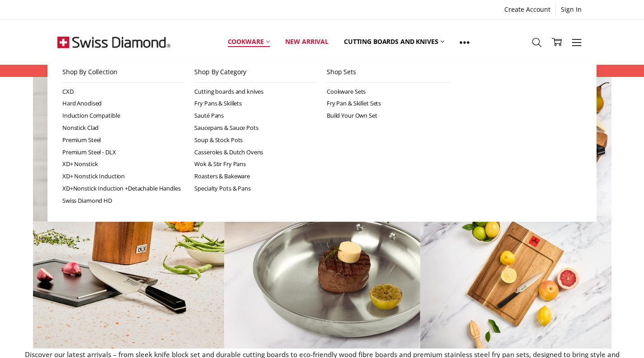 This screenshot has height=358, width=644. Describe the element at coordinates (394, 42) in the screenshot. I see `a: Cutting boards and knives` at that location.